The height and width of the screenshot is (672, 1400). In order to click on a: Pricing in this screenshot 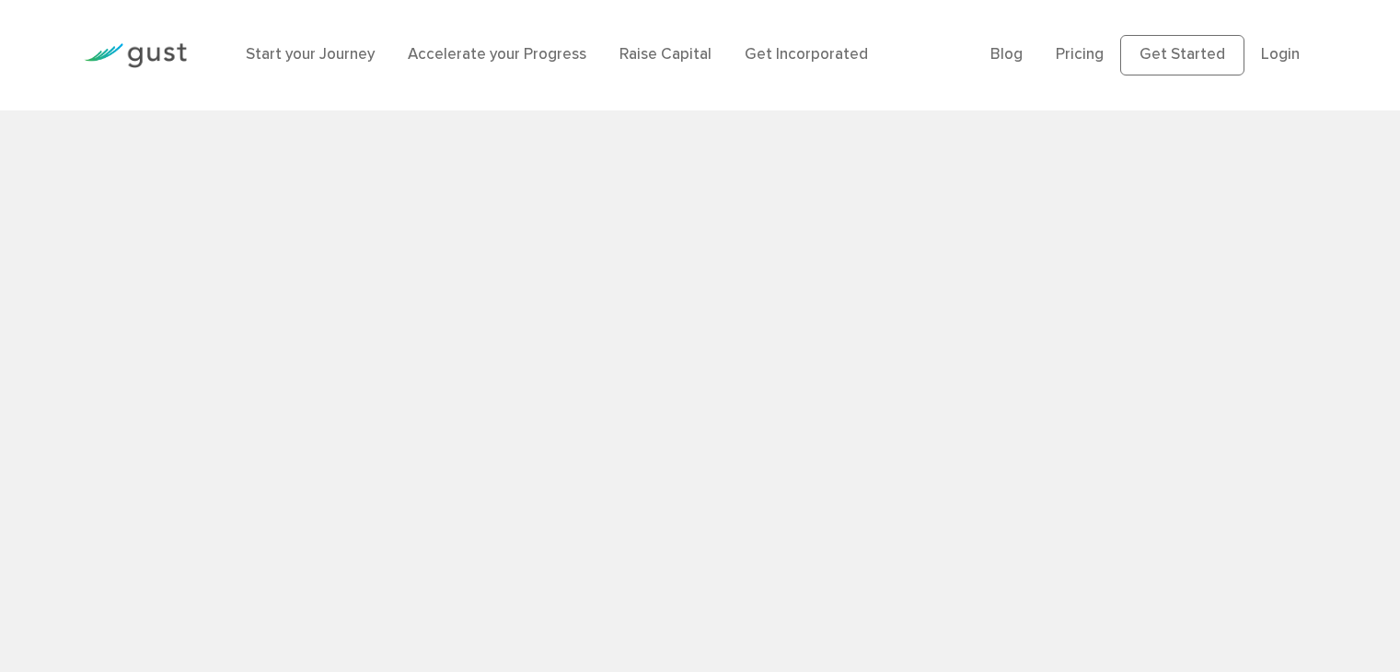, I will do `click(1080, 54)`.